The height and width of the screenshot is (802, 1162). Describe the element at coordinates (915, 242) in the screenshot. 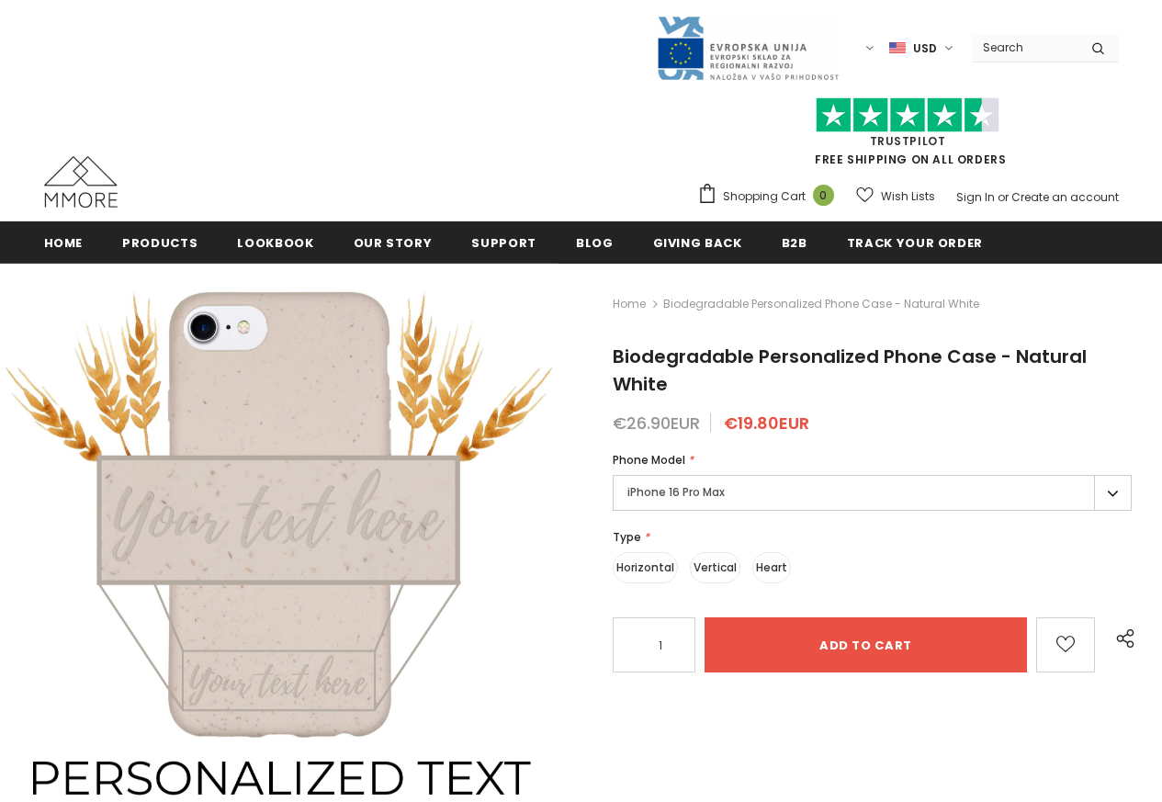

I see `a: Track your order` at that location.